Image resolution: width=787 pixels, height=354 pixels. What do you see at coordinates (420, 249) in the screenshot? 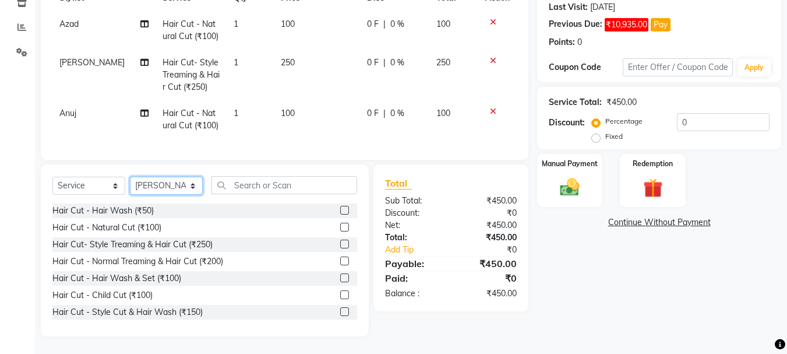
I see `a: Add Tip` at bounding box center [420, 249].